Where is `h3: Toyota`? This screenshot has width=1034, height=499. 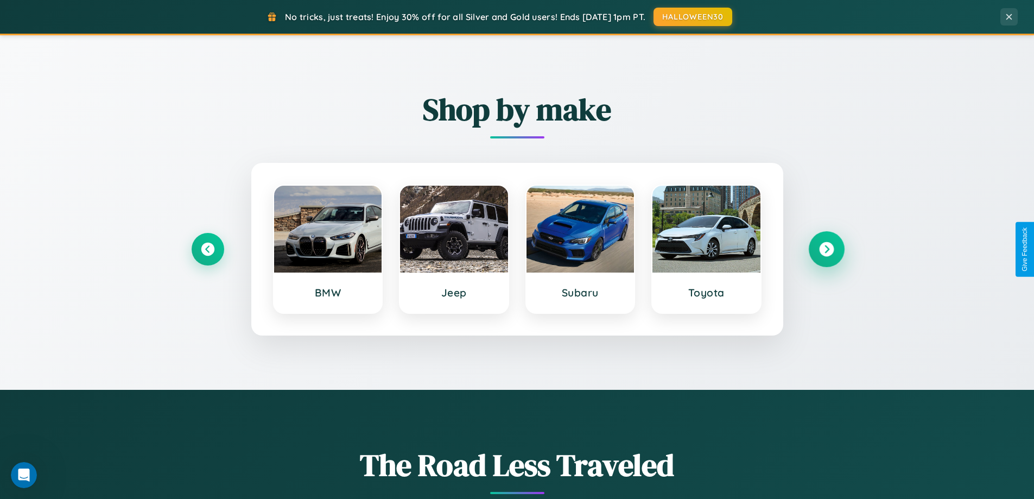
h3: Toyota is located at coordinates (706, 293).